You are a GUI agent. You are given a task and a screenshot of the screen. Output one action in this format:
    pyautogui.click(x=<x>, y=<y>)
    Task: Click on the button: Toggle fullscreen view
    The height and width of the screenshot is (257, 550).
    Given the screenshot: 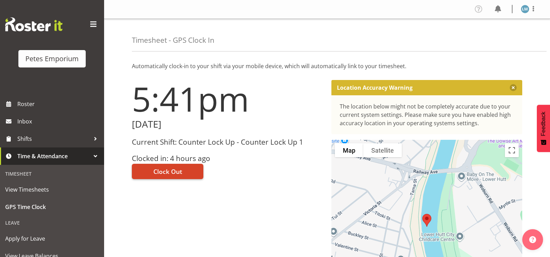 What is the action you would take?
    pyautogui.click(x=512, y=150)
    